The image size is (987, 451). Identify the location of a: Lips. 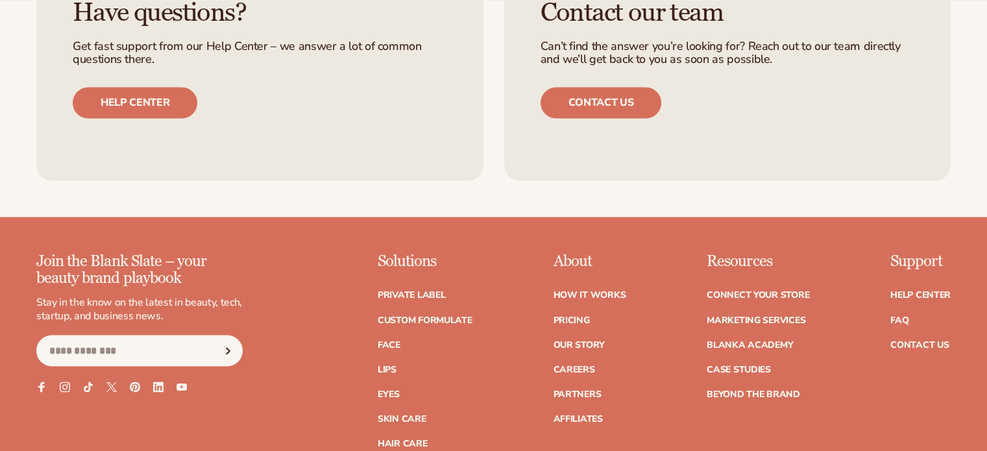
(387, 369).